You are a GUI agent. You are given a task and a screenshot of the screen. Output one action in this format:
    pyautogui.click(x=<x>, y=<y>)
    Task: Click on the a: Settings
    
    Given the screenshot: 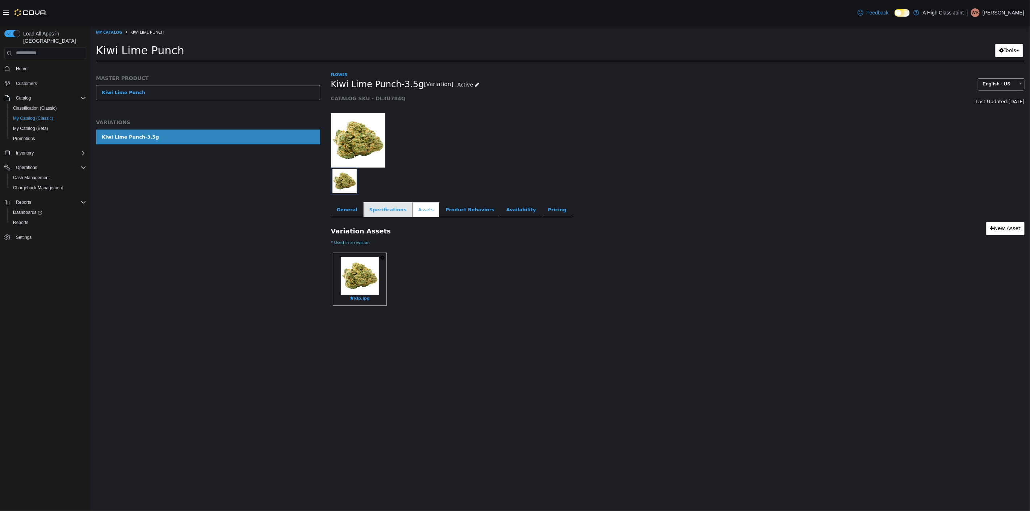 What is the action you would take?
    pyautogui.click(x=24, y=238)
    